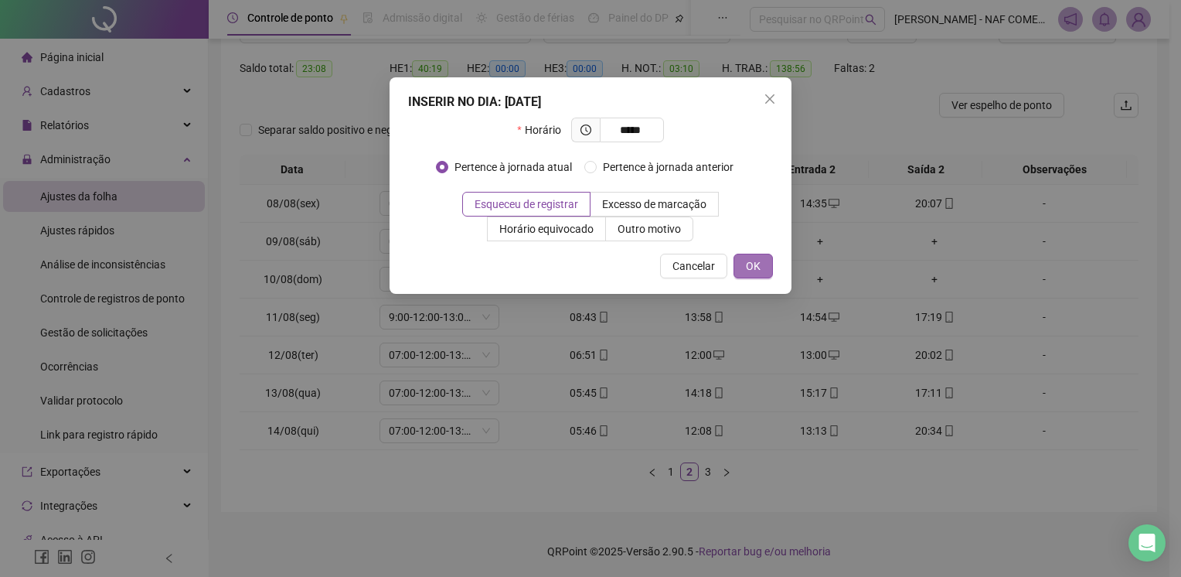 This screenshot has width=1181, height=577. I want to click on span: Outro motivo, so click(649, 229).